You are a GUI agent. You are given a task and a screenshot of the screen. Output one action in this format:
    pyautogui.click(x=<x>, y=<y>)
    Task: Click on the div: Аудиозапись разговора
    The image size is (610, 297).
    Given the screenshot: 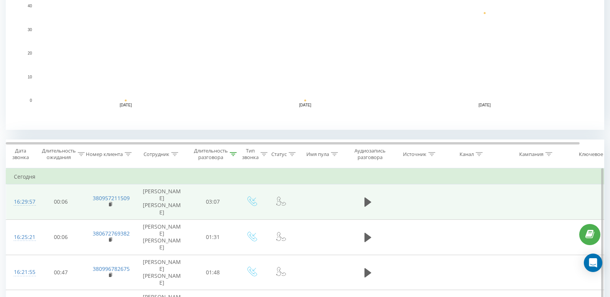 What is the action you would take?
    pyautogui.click(x=370, y=154)
    